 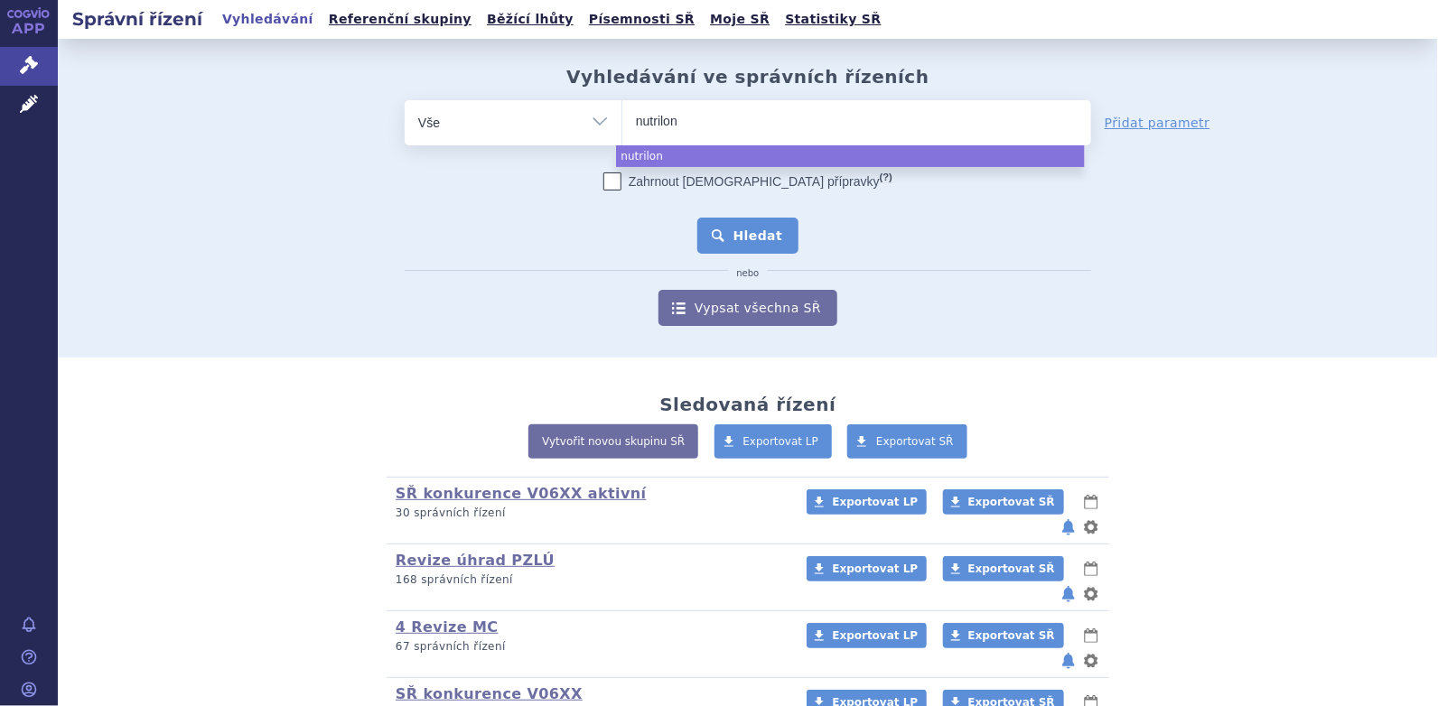 I want to click on a: Písemnosti SŘ, so click(x=641, y=19).